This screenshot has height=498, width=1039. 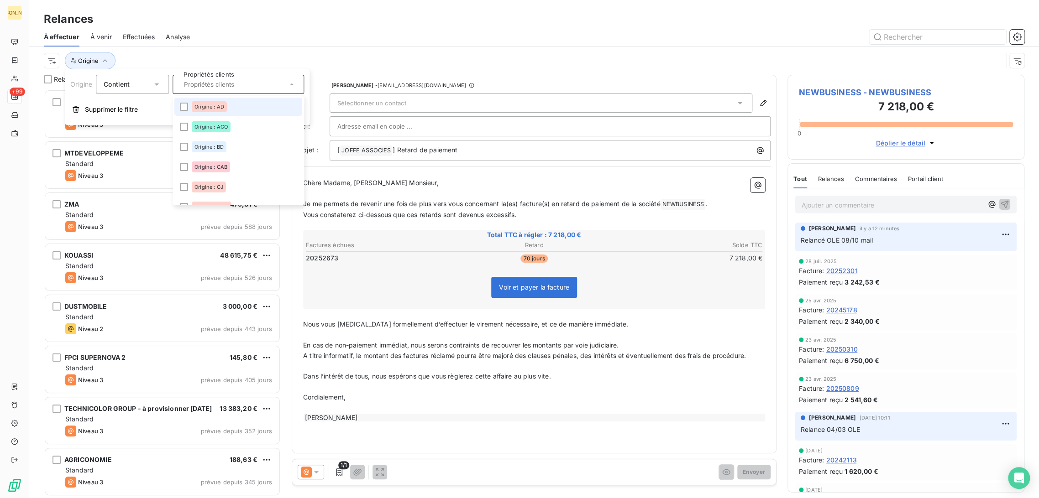 I want to click on span: 20250310, so click(x=841, y=349).